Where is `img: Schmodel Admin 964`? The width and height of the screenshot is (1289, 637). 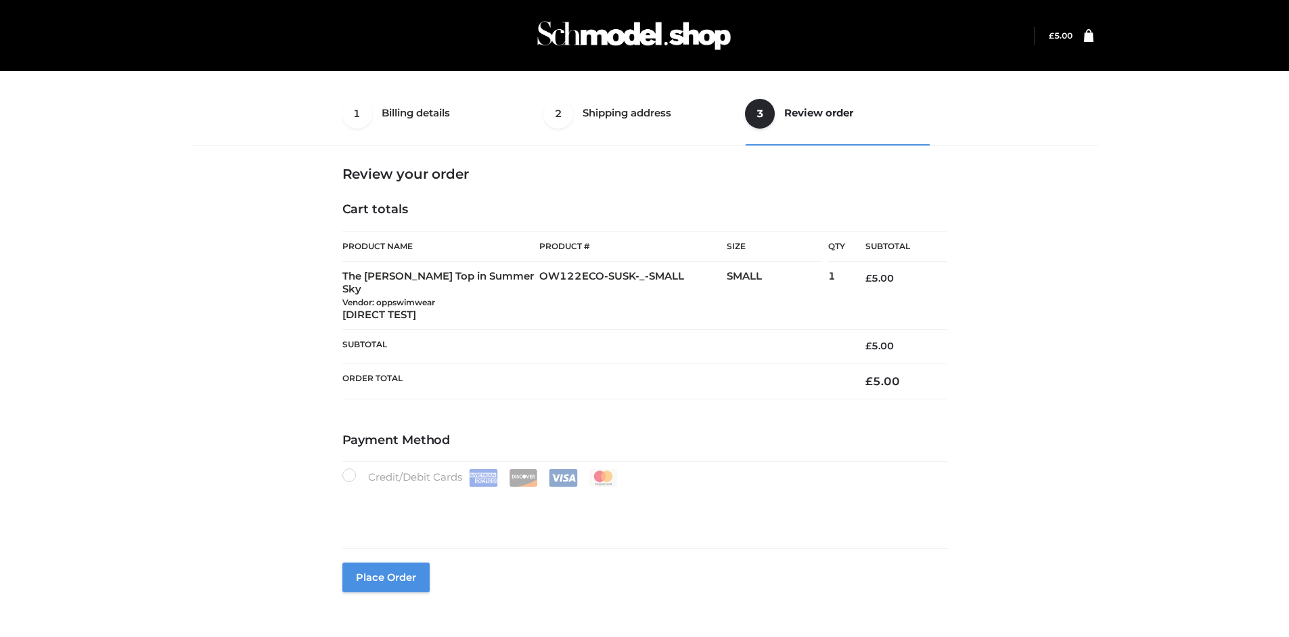
img: Schmodel Admin 964 is located at coordinates (634, 35).